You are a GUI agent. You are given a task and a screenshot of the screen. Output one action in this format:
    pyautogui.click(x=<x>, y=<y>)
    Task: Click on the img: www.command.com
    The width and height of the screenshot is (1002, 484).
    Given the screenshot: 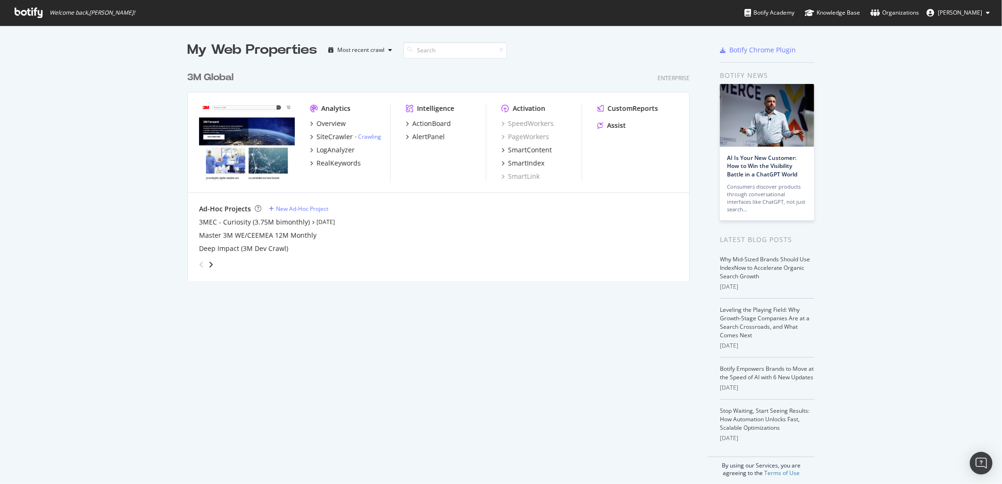 What is the action you would take?
    pyautogui.click(x=247, y=142)
    